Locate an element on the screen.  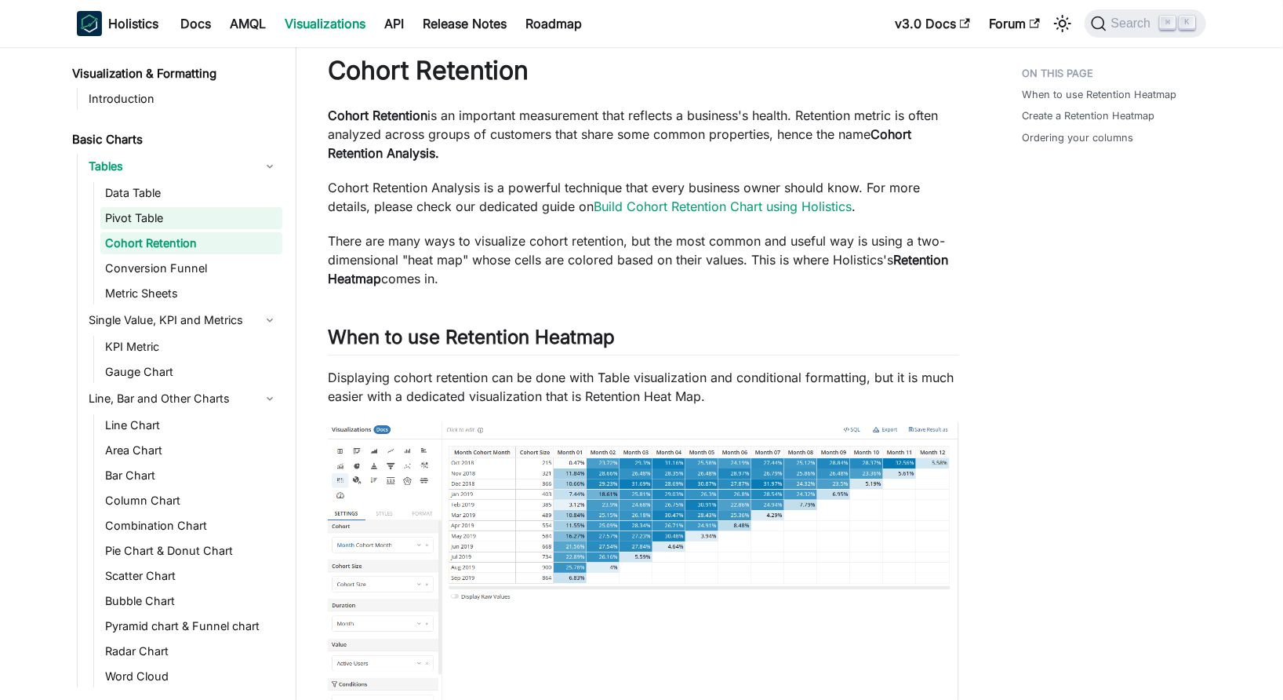
a: Gauge Chart is located at coordinates (191, 372).